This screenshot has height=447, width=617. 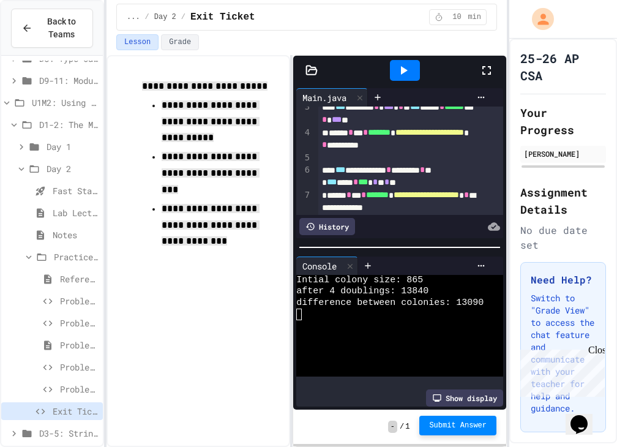 What do you see at coordinates (458, 426) in the screenshot?
I see `span: Submit Answer` at bounding box center [458, 426].